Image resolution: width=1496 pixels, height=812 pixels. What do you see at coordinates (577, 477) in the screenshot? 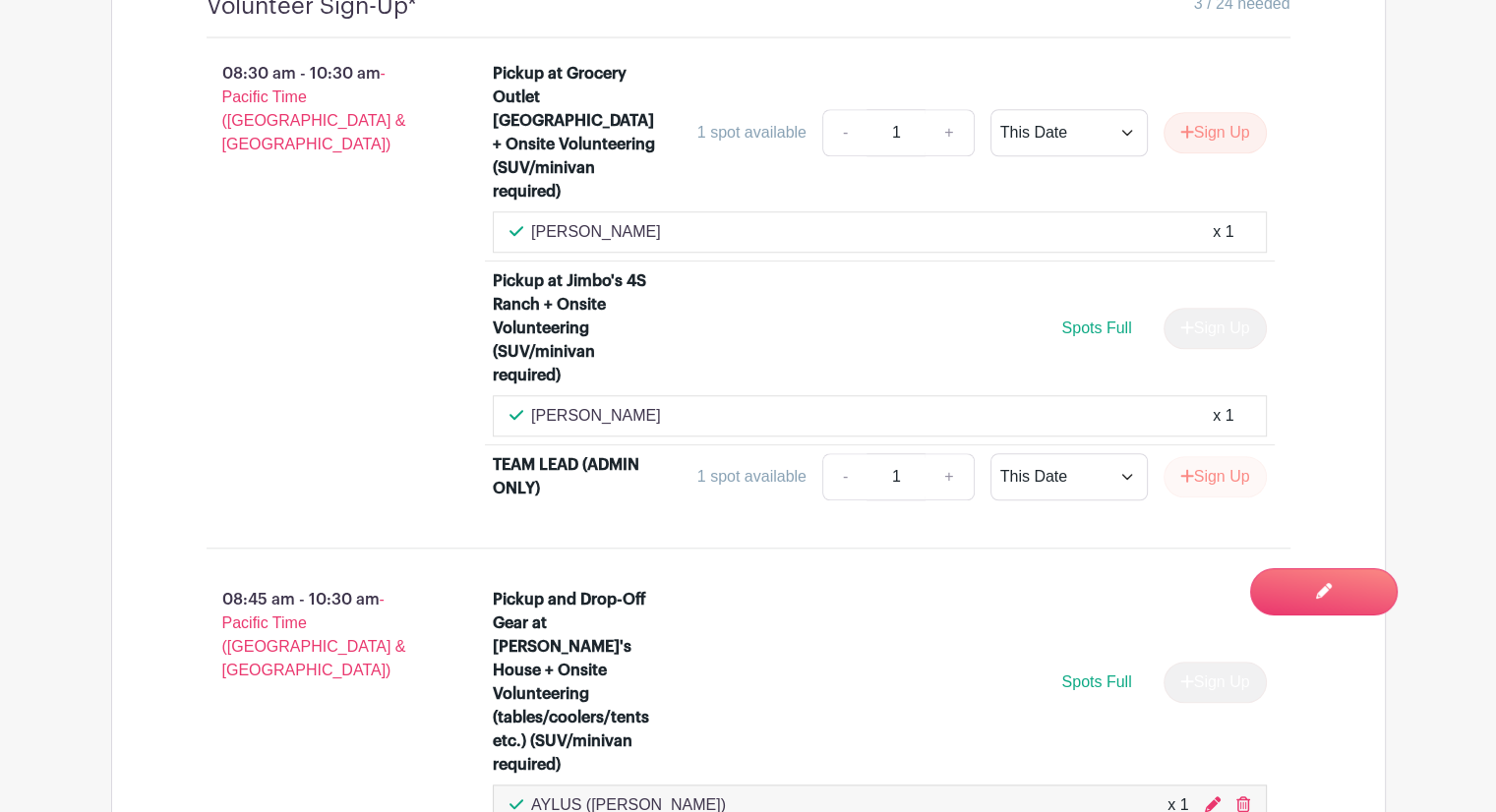
I see `div: TEAM LEAD (ADMIN ONLY)` at bounding box center [577, 477].